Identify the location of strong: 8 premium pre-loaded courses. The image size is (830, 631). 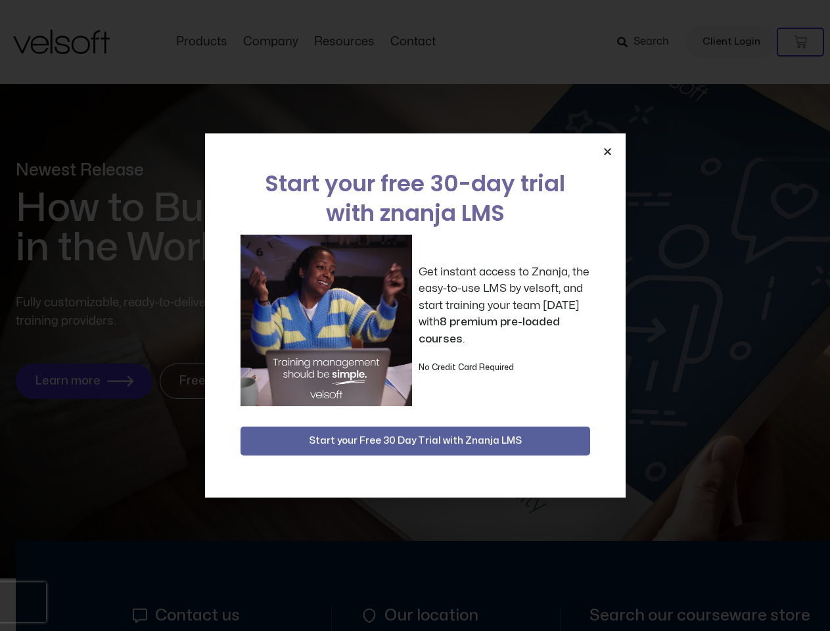
(489, 330).